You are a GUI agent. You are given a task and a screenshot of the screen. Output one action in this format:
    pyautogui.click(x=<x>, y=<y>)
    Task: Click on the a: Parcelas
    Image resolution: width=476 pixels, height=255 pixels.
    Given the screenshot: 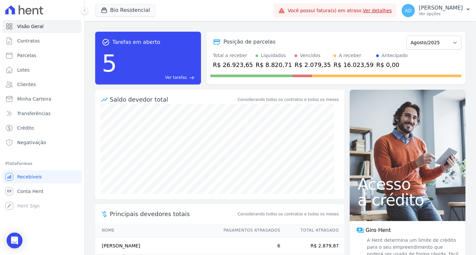 What is the action you would take?
    pyautogui.click(x=42, y=56)
    